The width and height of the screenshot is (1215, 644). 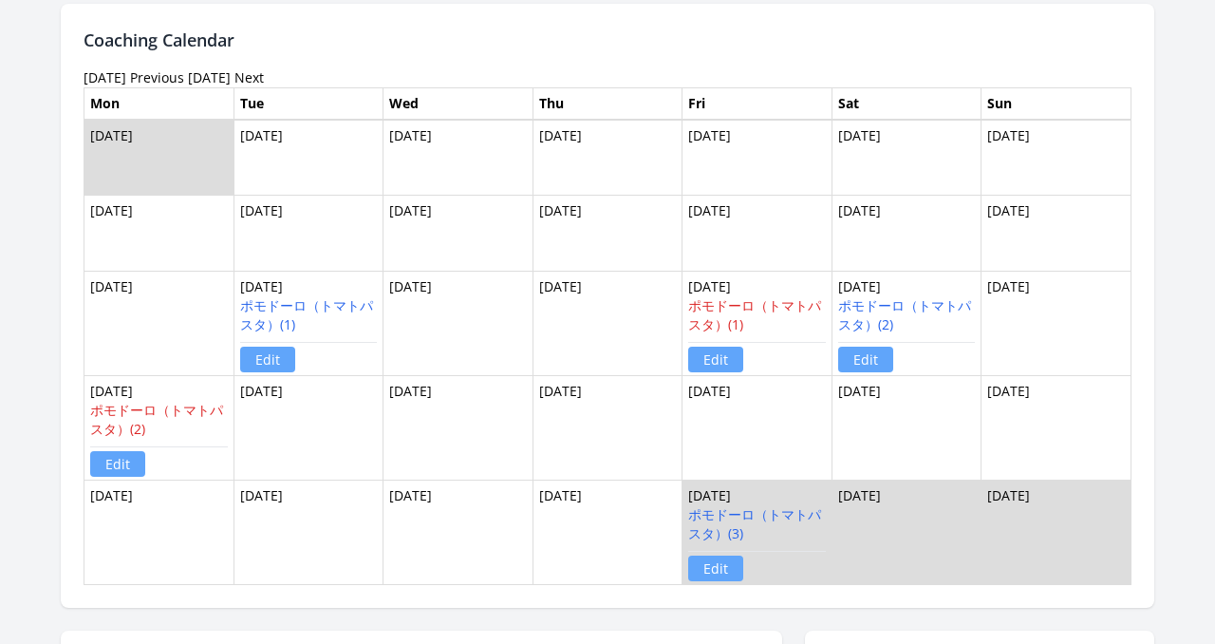 What do you see at coordinates (758, 104) in the screenshot?
I see `th: Fri` at bounding box center [758, 104].